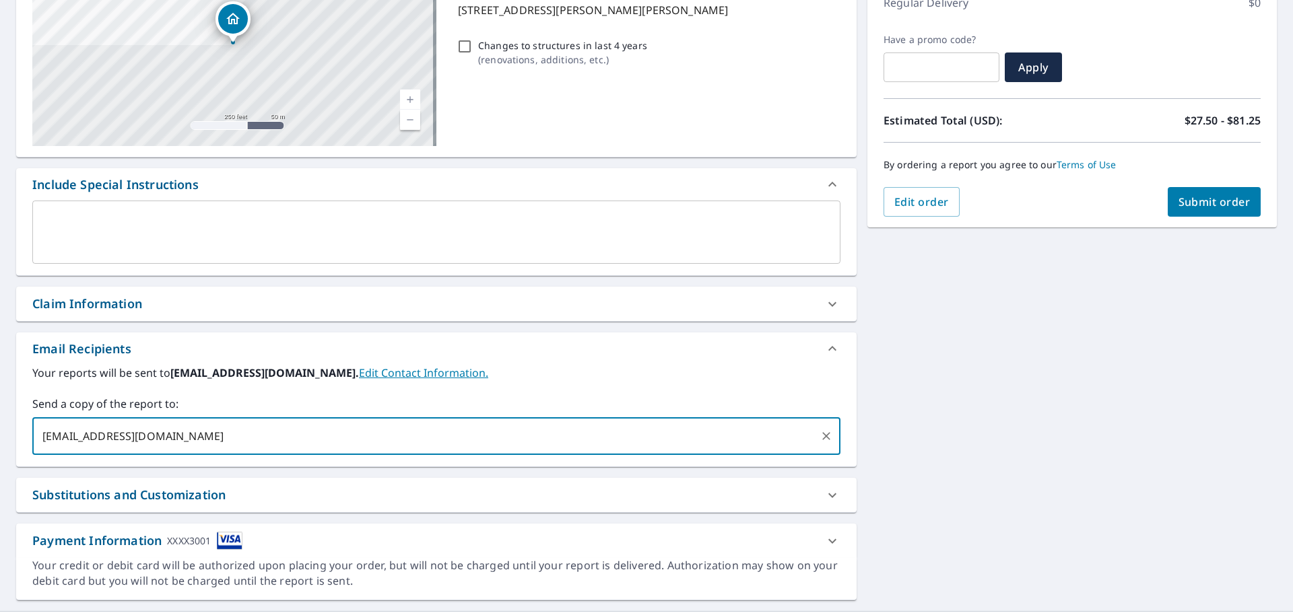 Image resolution: width=1293 pixels, height=613 pixels. What do you see at coordinates (137, 541) in the screenshot?
I see `div: Payment Information` at bounding box center [137, 541].